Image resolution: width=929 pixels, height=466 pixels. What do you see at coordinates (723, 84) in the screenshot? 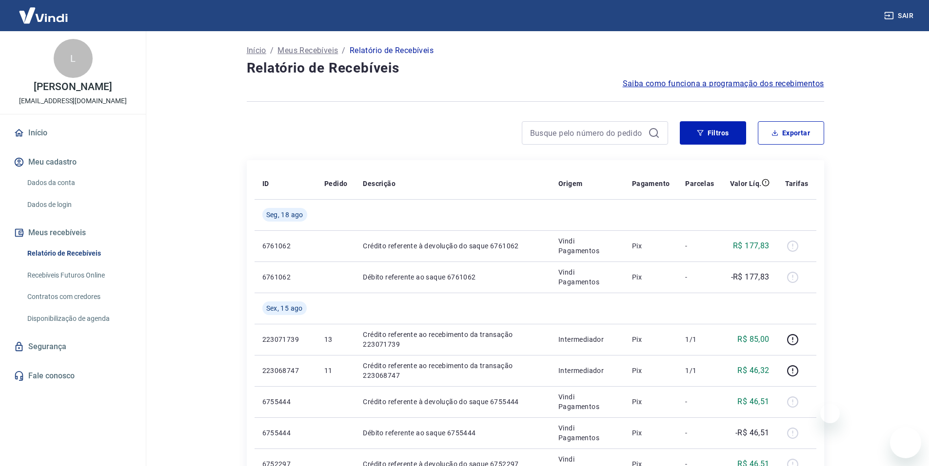
I see `a: Saiba como funciona a programação dos recebimentos` at bounding box center [723, 84].